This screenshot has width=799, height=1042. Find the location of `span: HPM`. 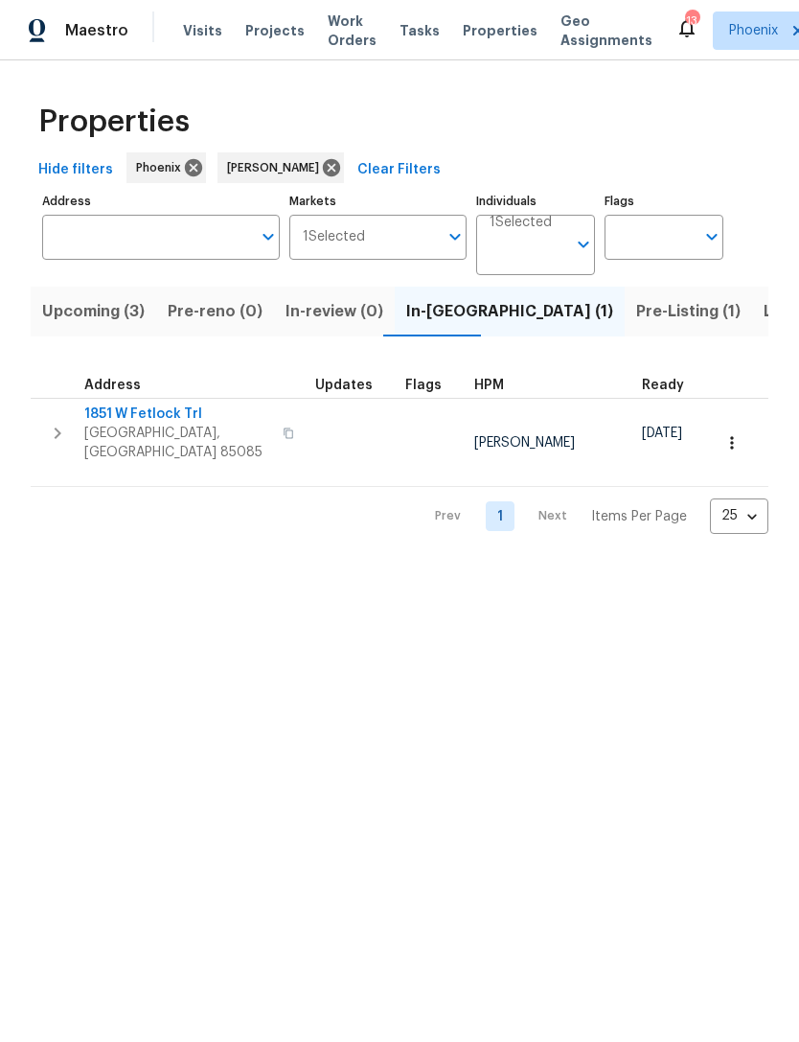

span: HPM is located at coordinates (489, 385).